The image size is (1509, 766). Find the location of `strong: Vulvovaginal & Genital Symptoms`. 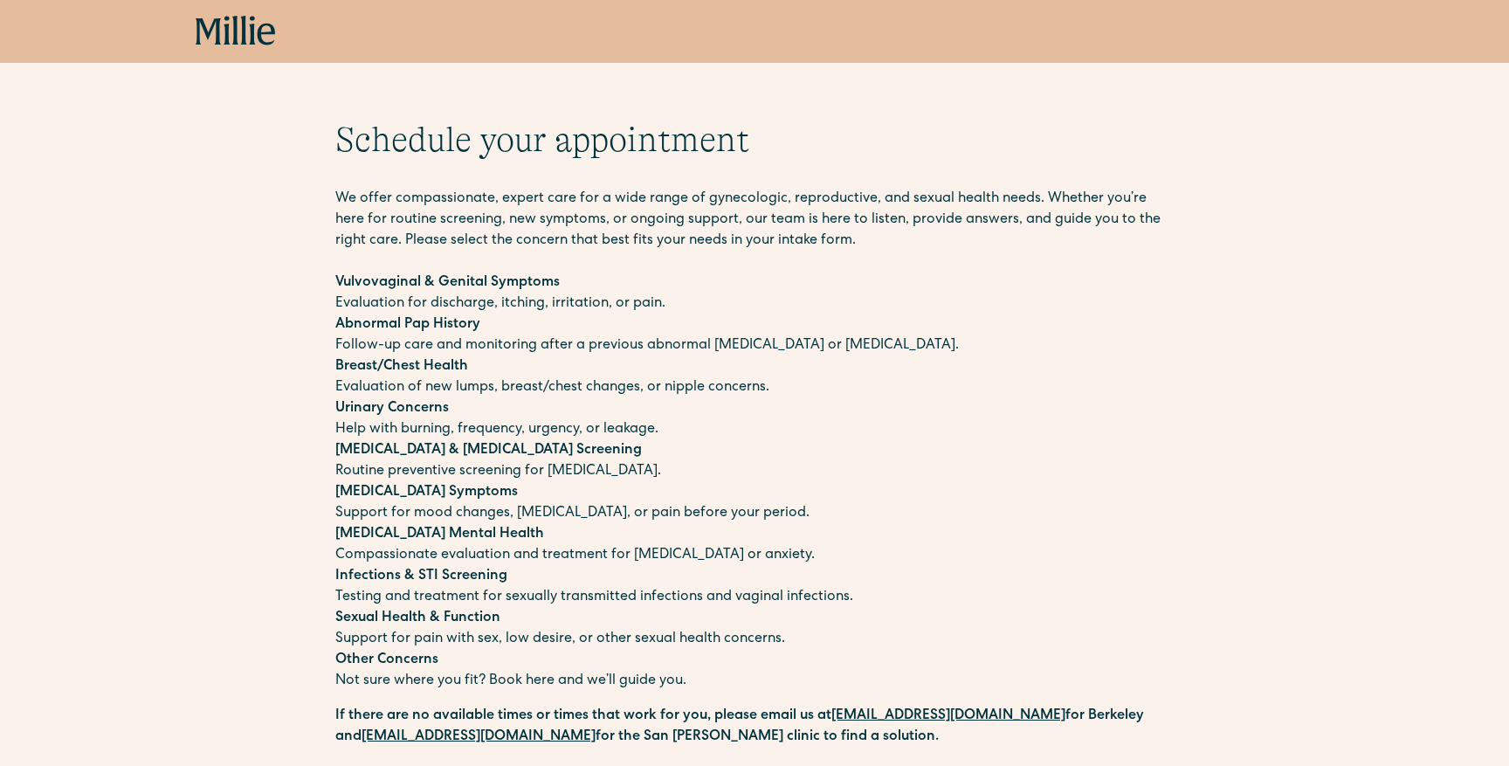

strong: Vulvovaginal & Genital Symptoms is located at coordinates (447, 283).